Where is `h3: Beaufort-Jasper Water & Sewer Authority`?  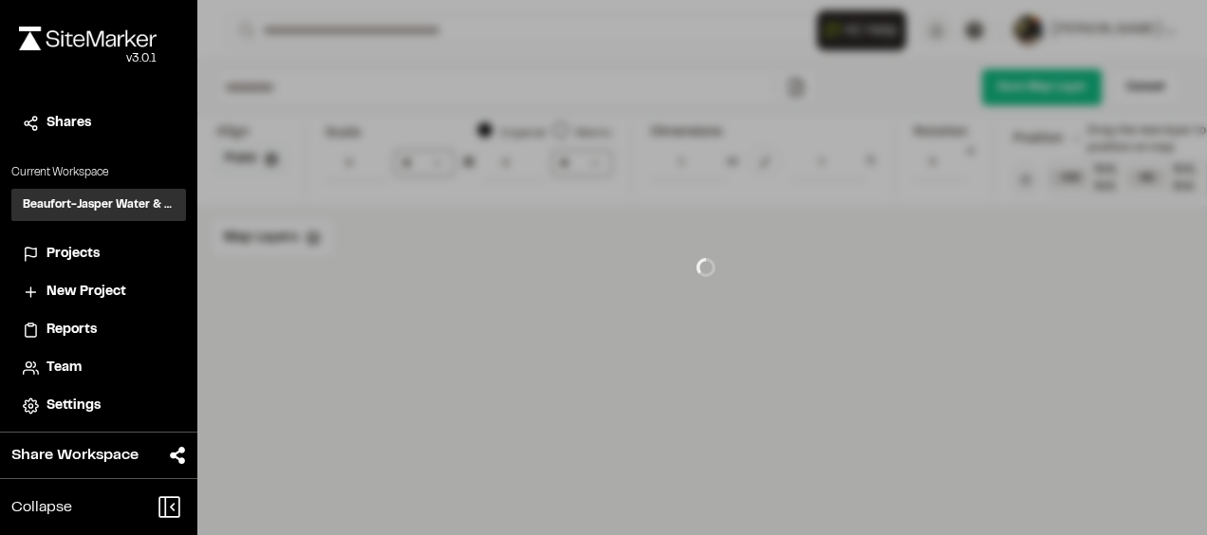
h3: Beaufort-Jasper Water & Sewer Authority is located at coordinates (99, 205).